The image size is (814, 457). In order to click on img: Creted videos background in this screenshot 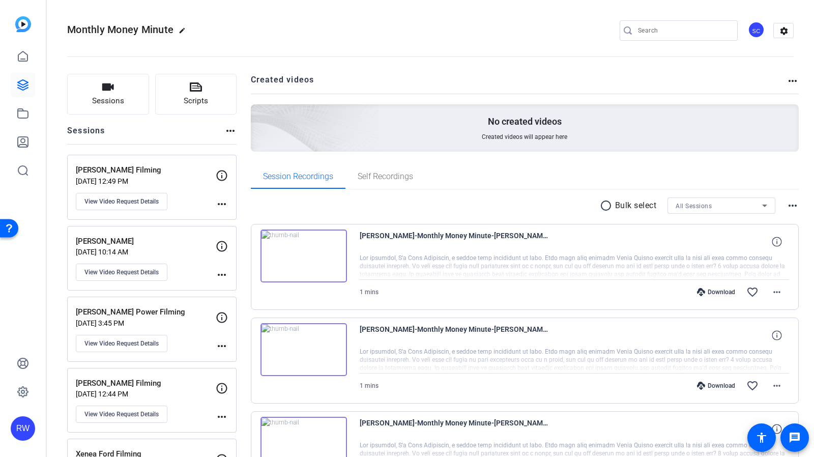, I will do `click(258, 114)`.